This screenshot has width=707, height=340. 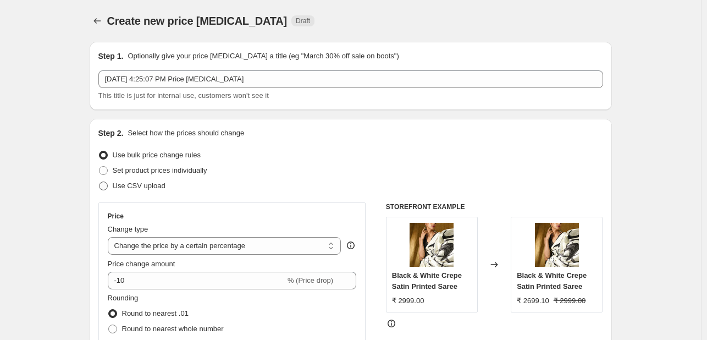 What do you see at coordinates (186, 133) in the screenshot?
I see `p: Select how the prices should change` at bounding box center [186, 133].